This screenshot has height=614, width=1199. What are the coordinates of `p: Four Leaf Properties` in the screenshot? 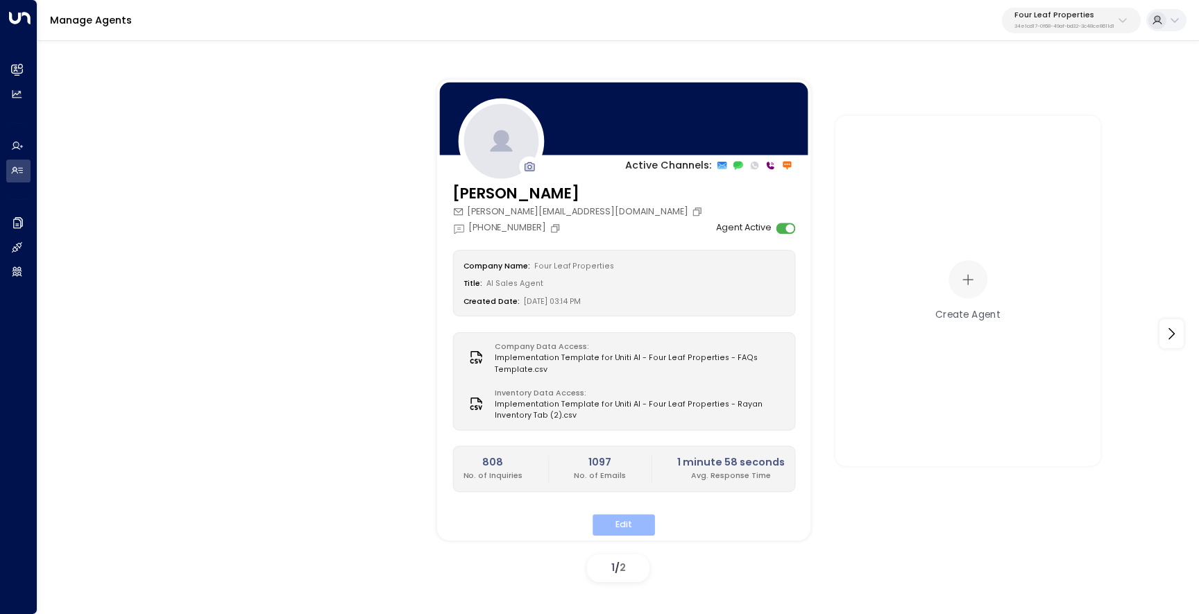 It's located at (1064, 15).